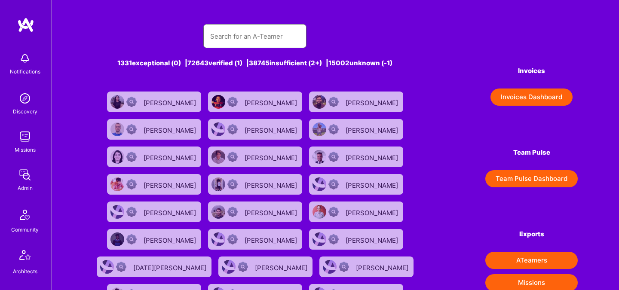  Describe the element at coordinates (25, 137) in the screenshot. I see `img: teamwork` at that location.